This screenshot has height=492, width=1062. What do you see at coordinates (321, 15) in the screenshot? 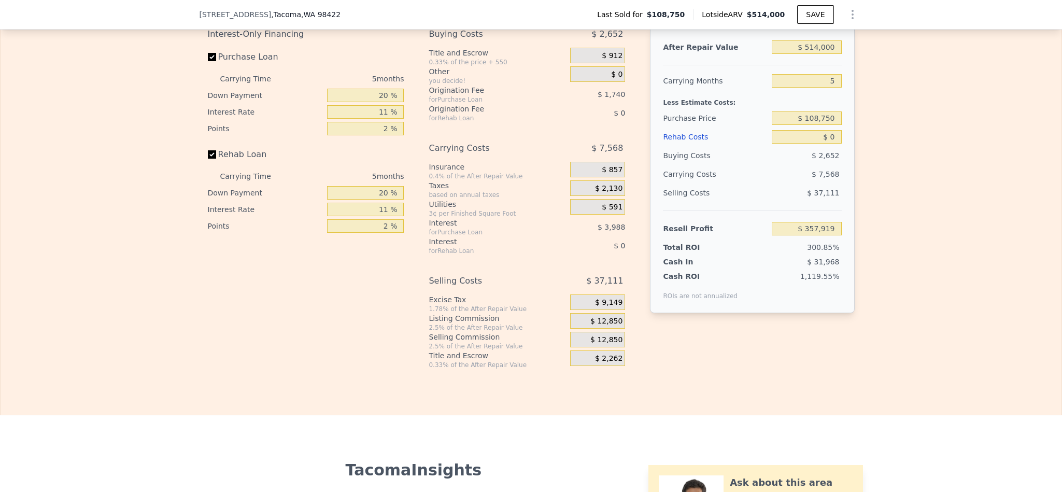
I see `span: , WA 98422` at bounding box center [321, 15].